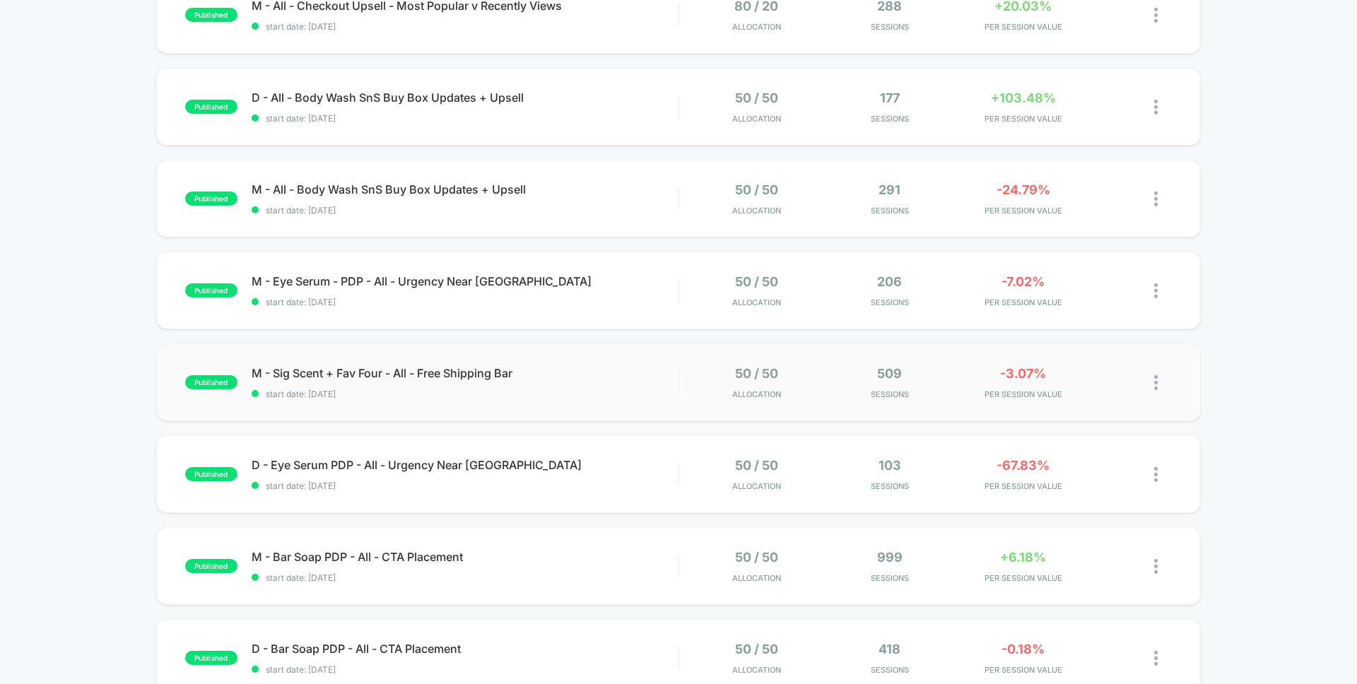  What do you see at coordinates (464, 557) in the screenshot?
I see `span: M - Bar Soap PDP - All - CTA Placement` at bounding box center [464, 557].